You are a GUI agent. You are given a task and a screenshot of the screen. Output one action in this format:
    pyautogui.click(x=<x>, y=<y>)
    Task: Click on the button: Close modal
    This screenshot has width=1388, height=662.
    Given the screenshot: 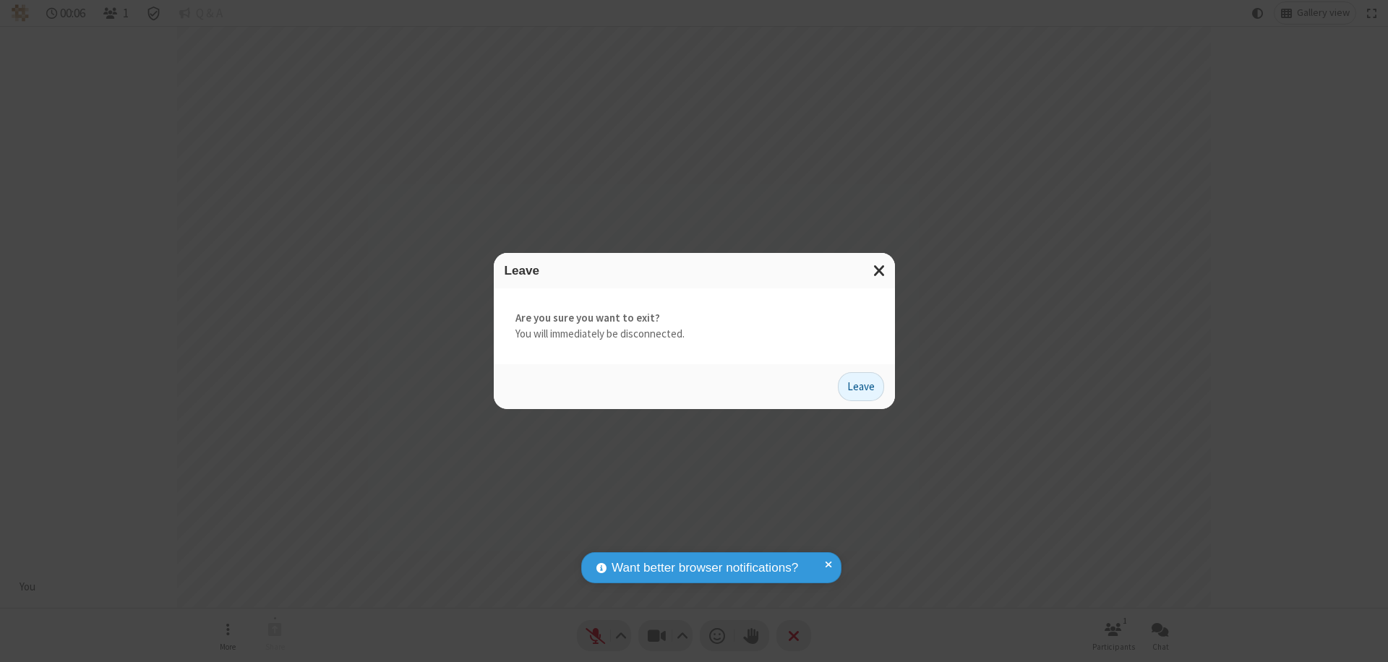 What is the action you would take?
    pyautogui.click(x=880, y=270)
    